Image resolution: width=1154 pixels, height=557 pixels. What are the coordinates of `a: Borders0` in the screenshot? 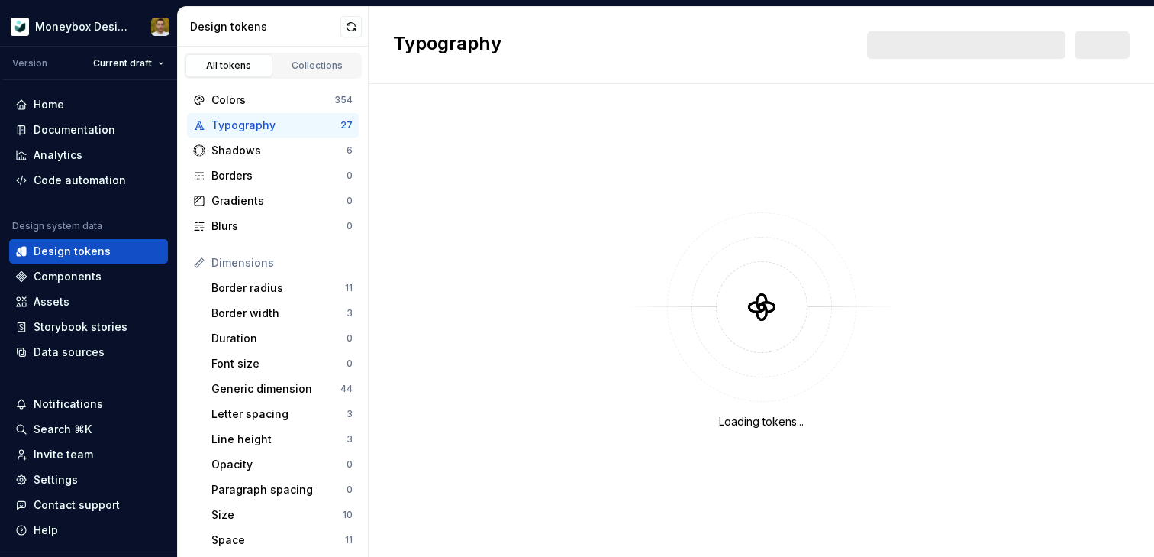 It's located at (273, 176).